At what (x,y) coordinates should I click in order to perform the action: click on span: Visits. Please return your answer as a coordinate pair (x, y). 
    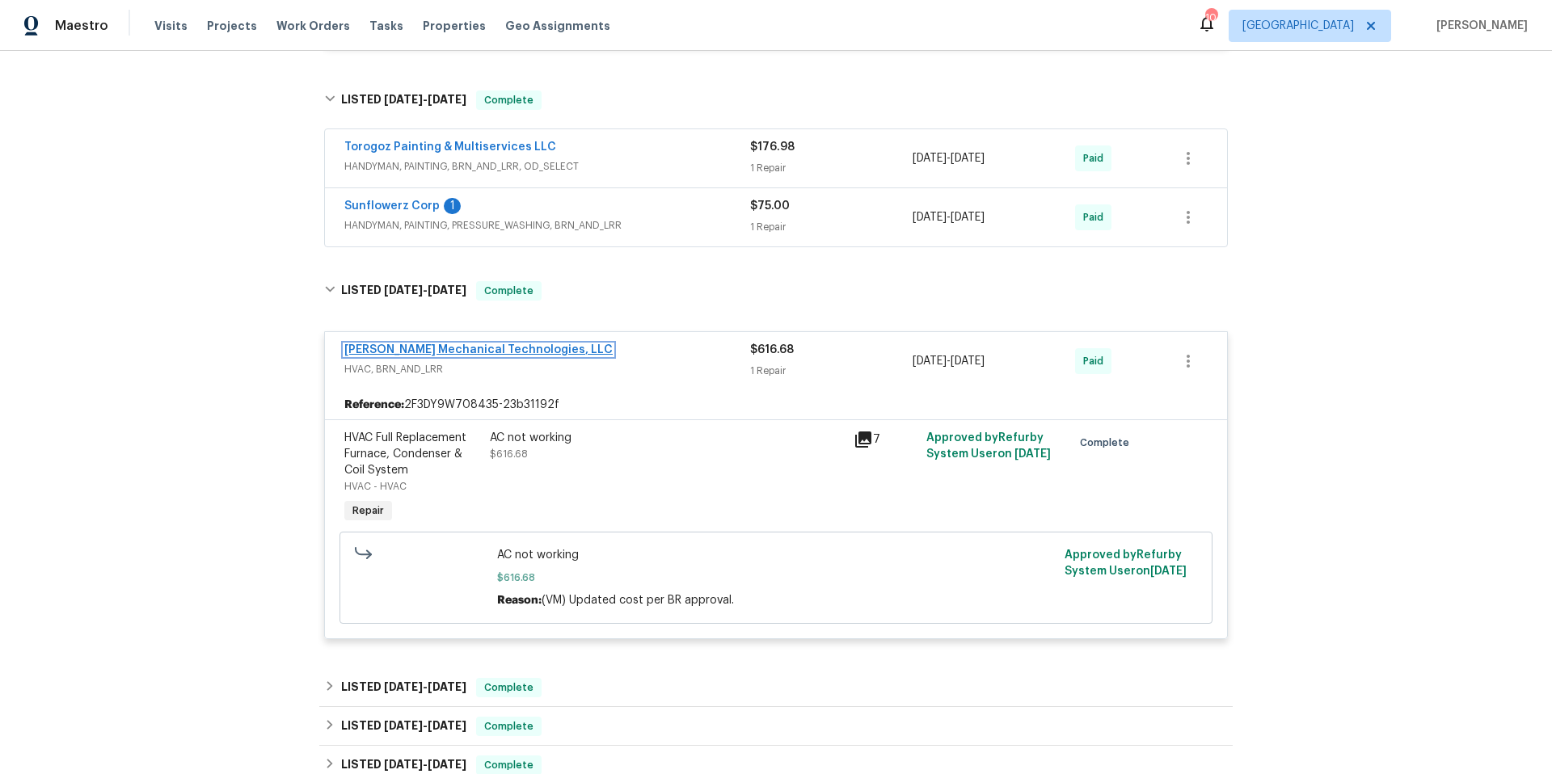
    Looking at the image, I should click on (171, 26).